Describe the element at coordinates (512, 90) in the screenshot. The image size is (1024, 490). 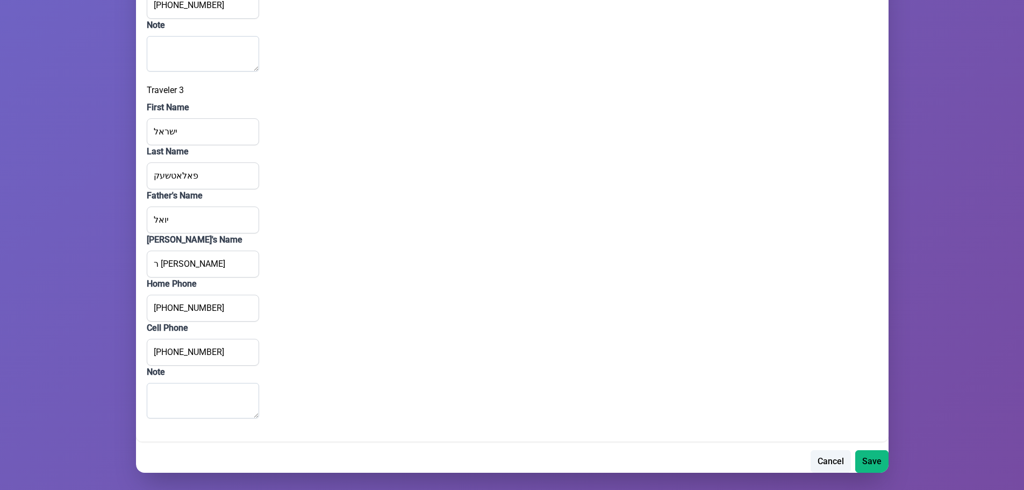
I see `h5: Traveler 3` at that location.